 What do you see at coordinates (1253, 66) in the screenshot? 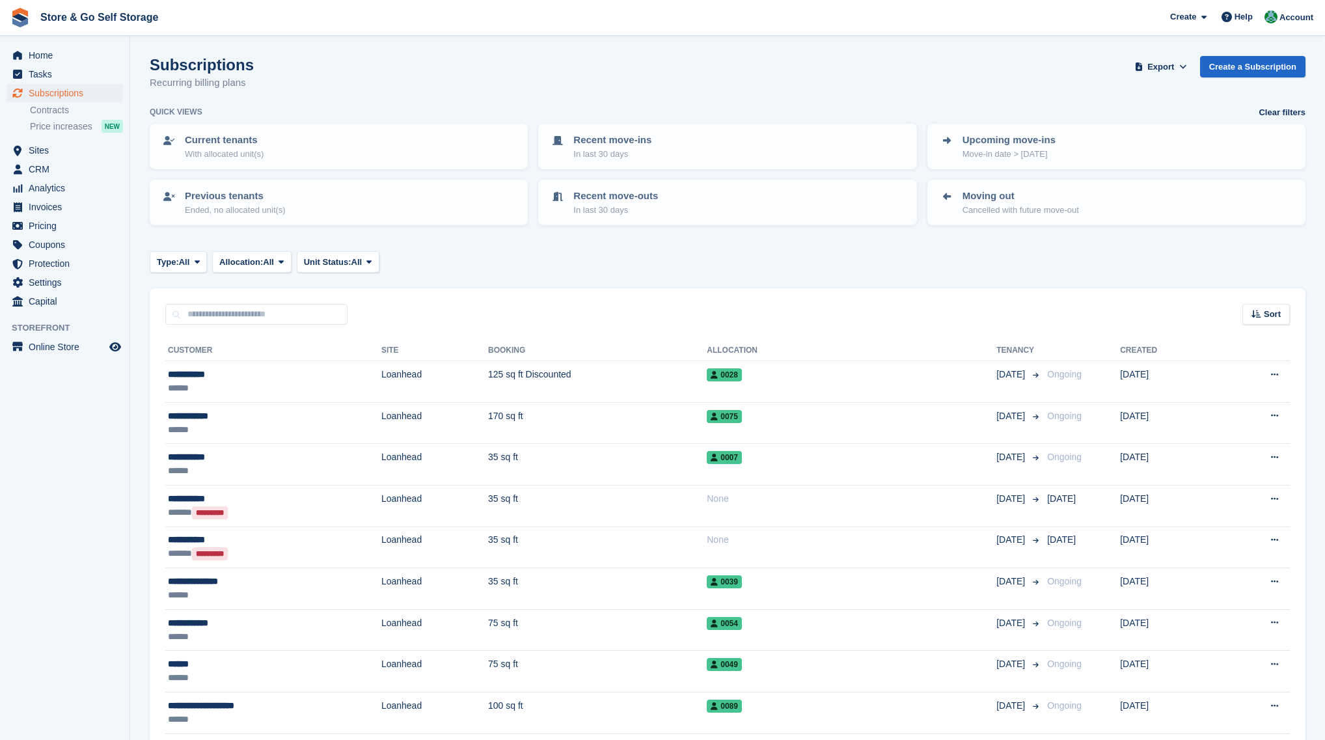
I see `a: Create a Subscription` at bounding box center [1253, 66].